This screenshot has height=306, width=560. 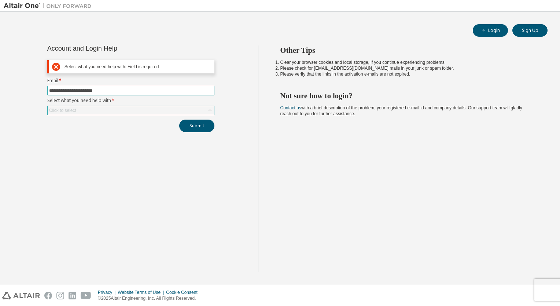 What do you see at coordinates (197, 126) in the screenshot?
I see `button: Submit` at bounding box center [197, 126].